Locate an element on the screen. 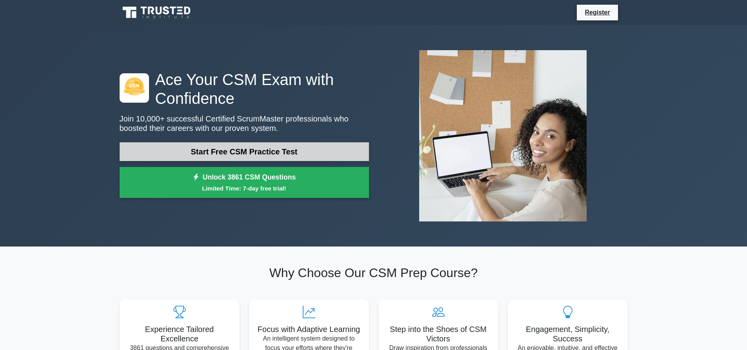  a: Register is located at coordinates (597, 12).